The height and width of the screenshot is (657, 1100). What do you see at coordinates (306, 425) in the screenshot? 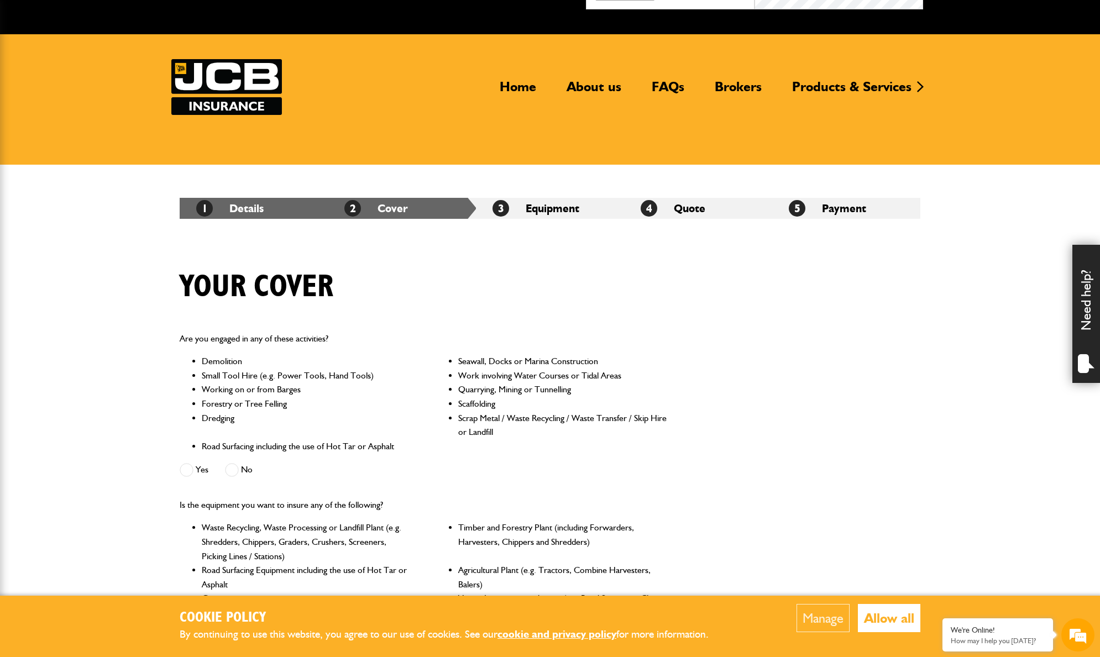
I see `li: Dredging` at bounding box center [306, 425].